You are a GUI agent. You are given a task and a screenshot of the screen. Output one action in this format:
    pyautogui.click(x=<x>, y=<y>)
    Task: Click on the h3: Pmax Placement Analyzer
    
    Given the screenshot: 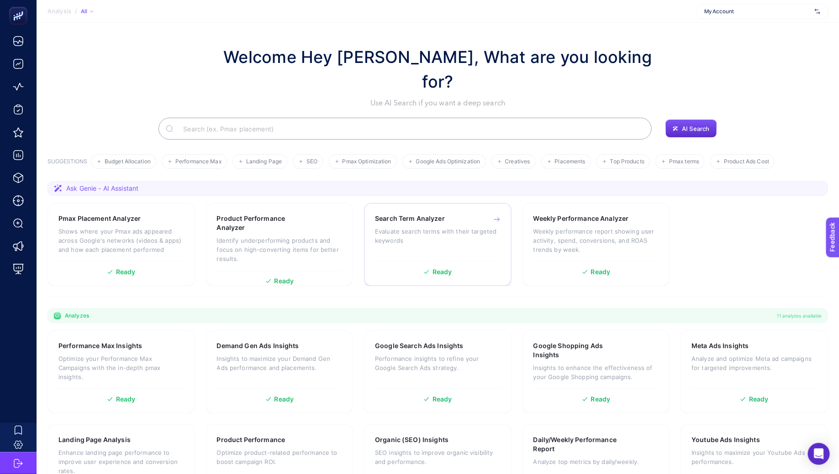 What is the action you would take?
    pyautogui.click(x=100, y=219)
    